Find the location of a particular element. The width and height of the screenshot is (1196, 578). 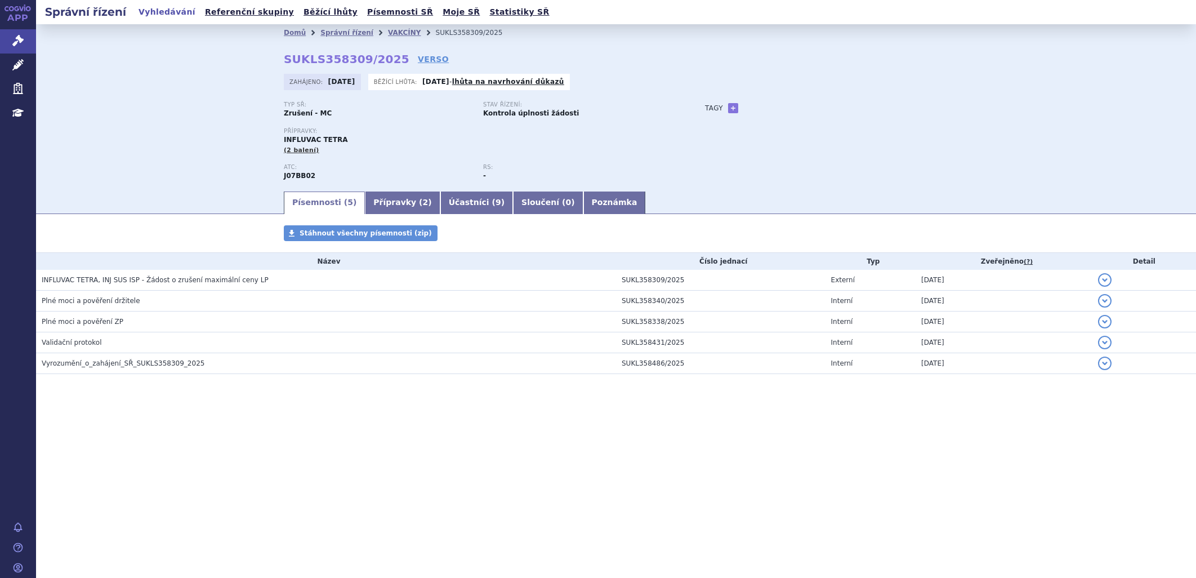

span: 2 is located at coordinates (426, 202).